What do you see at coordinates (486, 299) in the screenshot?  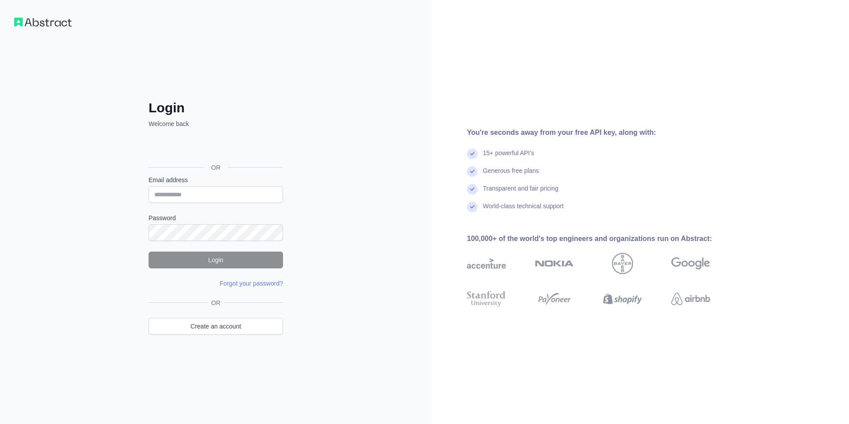 I see `img: stanford university` at bounding box center [486, 299].